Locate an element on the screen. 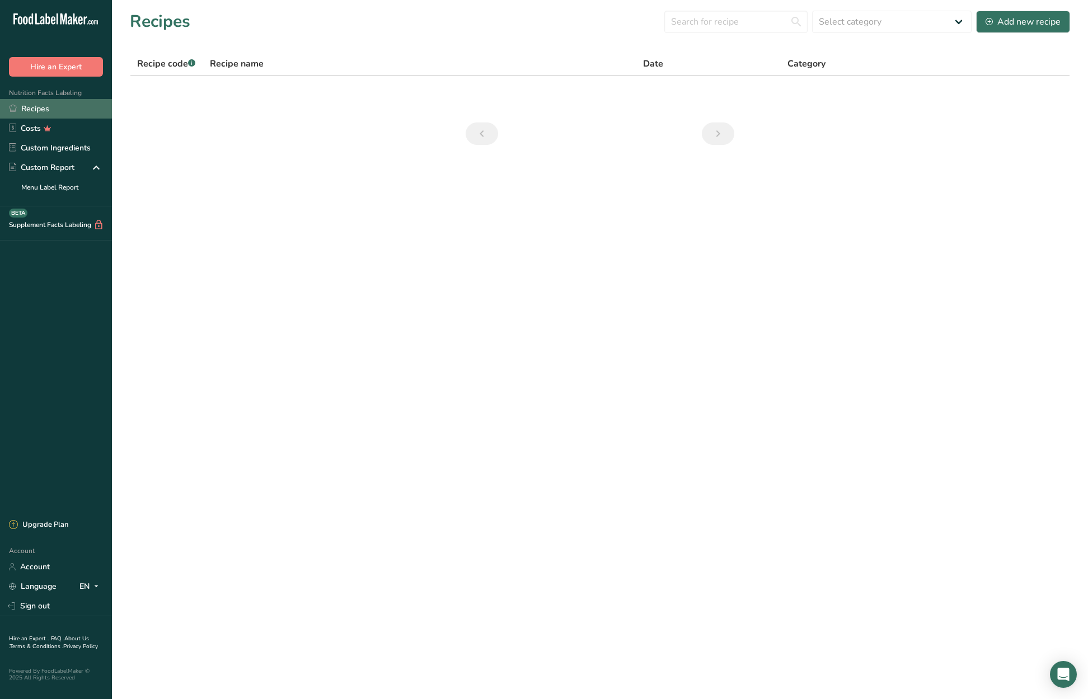 The height and width of the screenshot is (699, 1088). span: Date is located at coordinates (653, 64).